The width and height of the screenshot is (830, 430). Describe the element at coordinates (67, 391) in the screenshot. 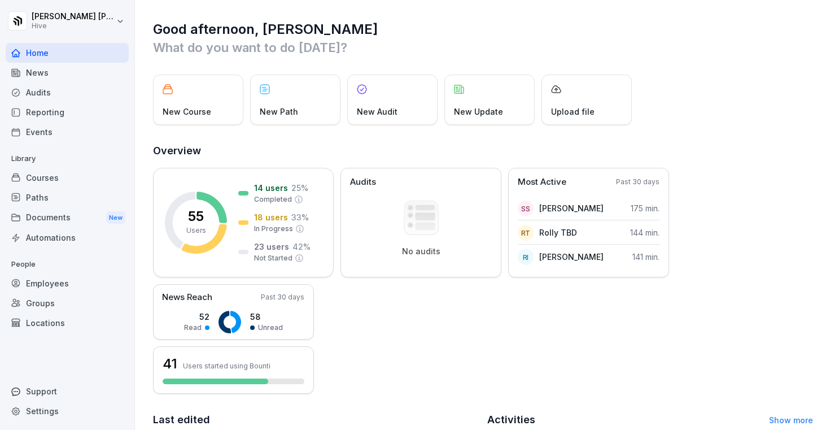

I see `div: Support` at that location.